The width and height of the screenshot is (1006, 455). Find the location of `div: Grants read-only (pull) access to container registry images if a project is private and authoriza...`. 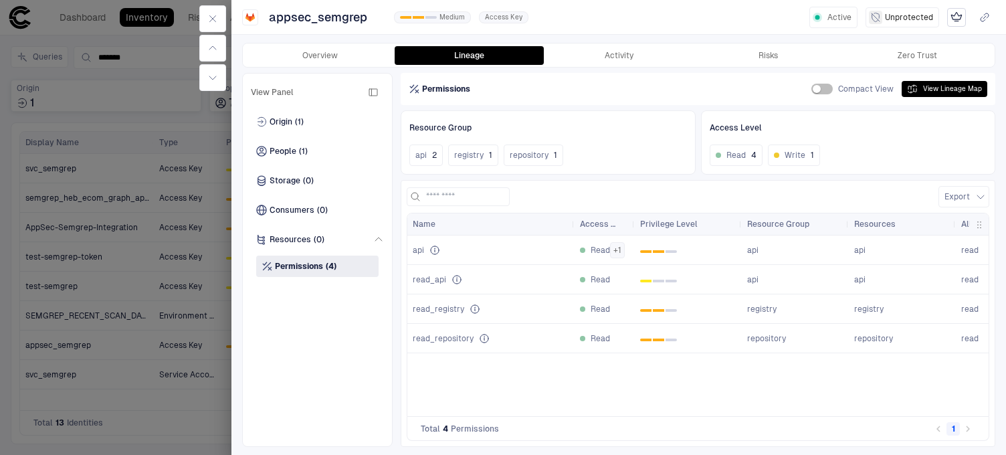

div: Grants read-only (pull) access to container registry images if a project is private and authoriza... is located at coordinates (475, 309).